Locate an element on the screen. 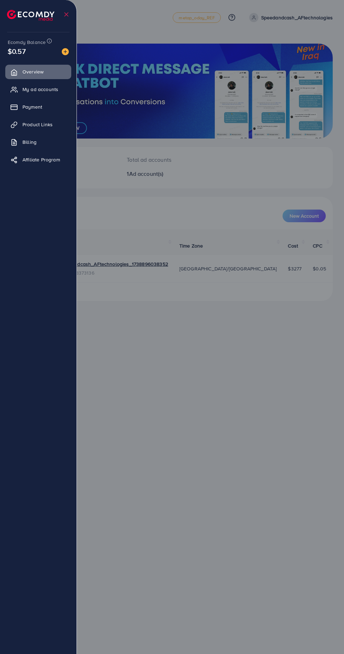  span: My ad accounts is located at coordinates (40, 89).